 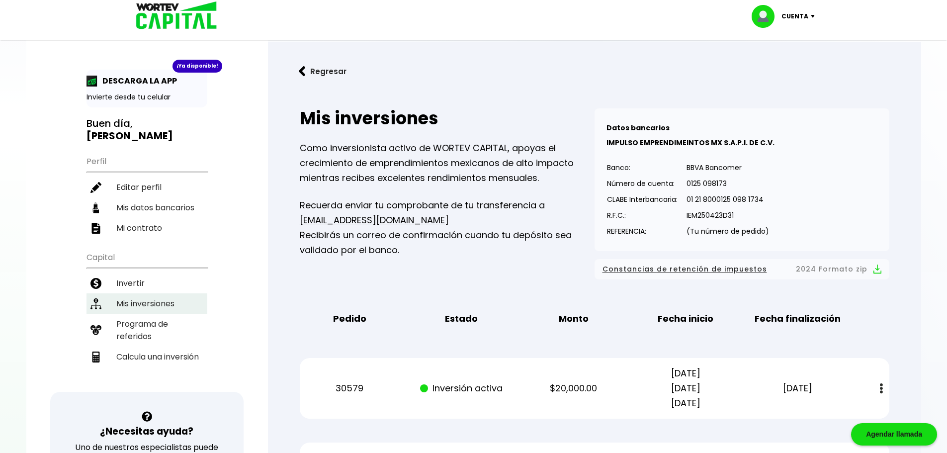 What do you see at coordinates (642, 215) in the screenshot?
I see `p: R.F.C.:` at bounding box center [642, 215].